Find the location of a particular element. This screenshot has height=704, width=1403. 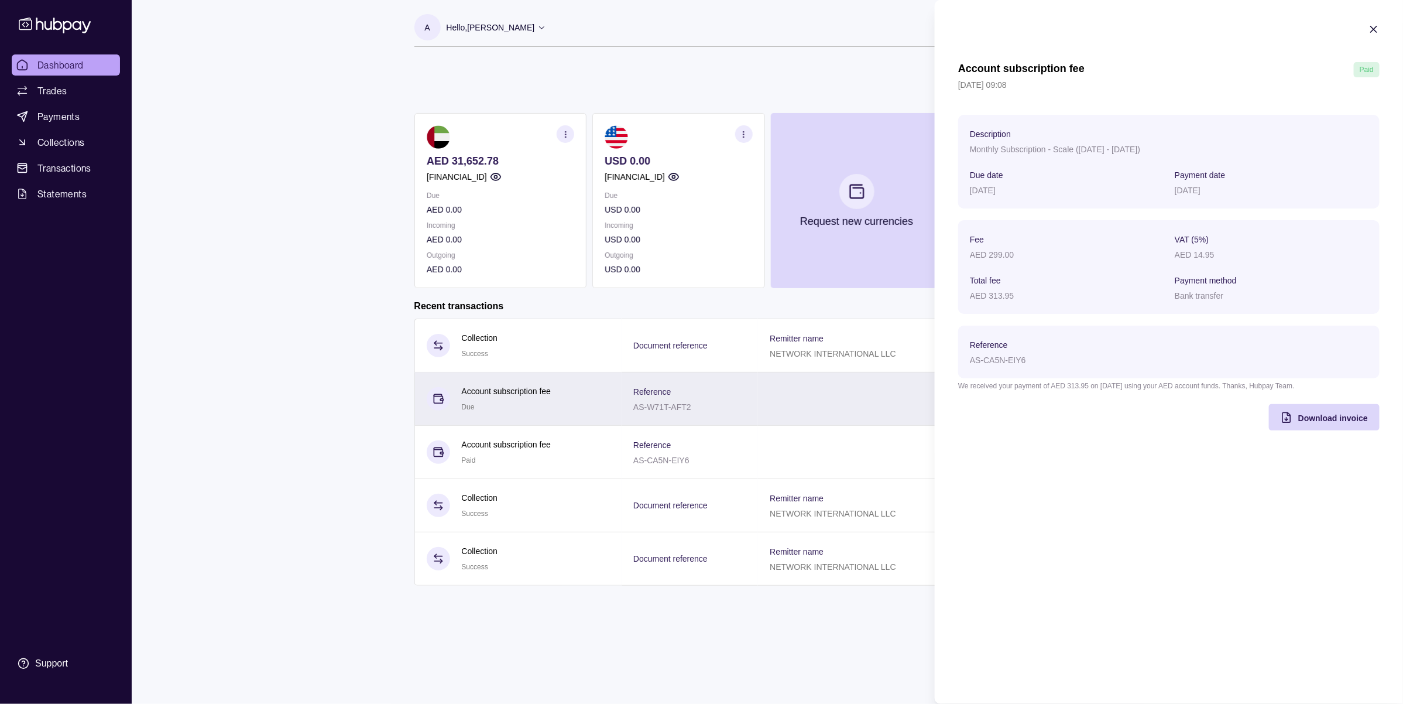

p: AS-CA5N-EIY6 is located at coordinates (998, 360).